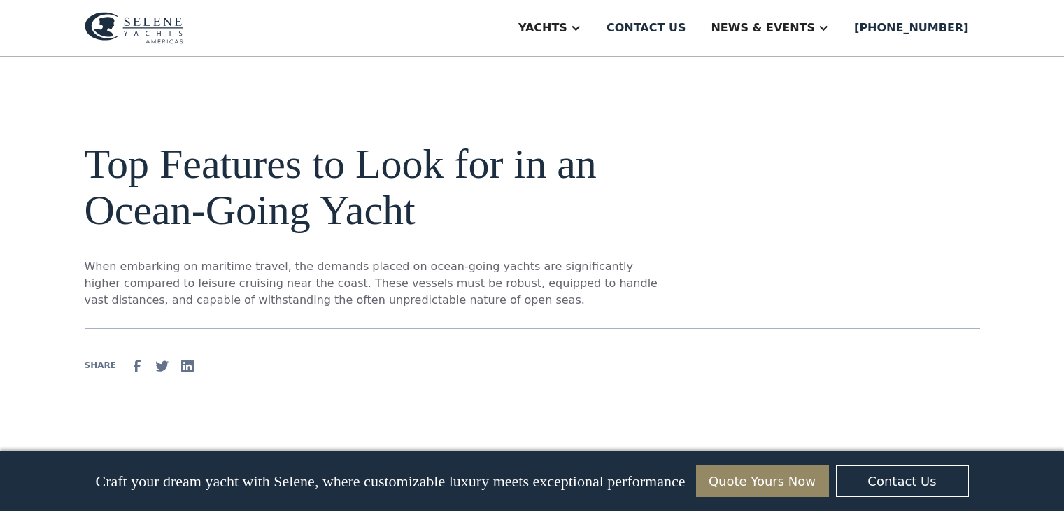 The image size is (1064, 511). Describe the element at coordinates (646, 28) in the screenshot. I see `div: Contact us` at that location.